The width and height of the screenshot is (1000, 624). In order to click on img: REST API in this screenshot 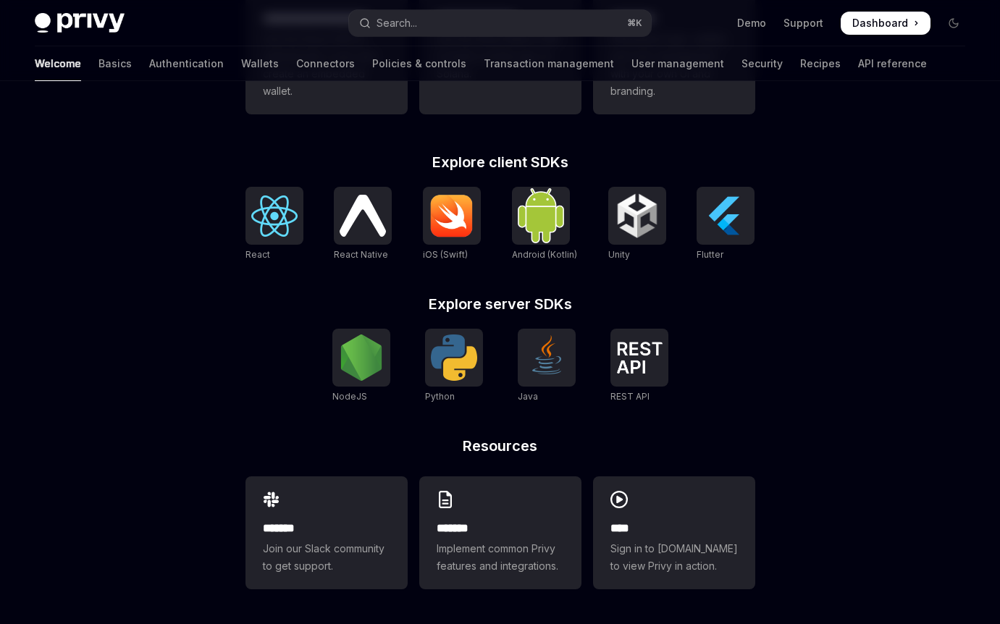, I will do `click(639, 358)`.